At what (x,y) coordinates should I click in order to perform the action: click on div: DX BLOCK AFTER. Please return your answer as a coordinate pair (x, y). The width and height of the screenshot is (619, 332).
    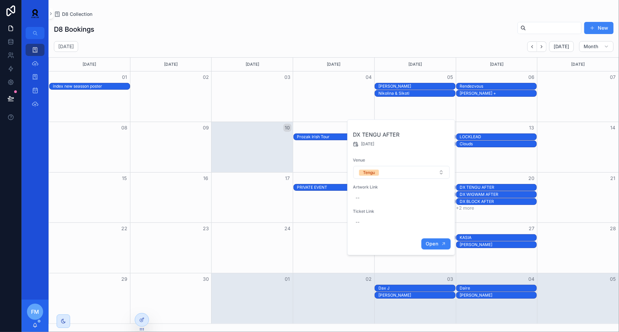
    Looking at the image, I should click on (498, 202).